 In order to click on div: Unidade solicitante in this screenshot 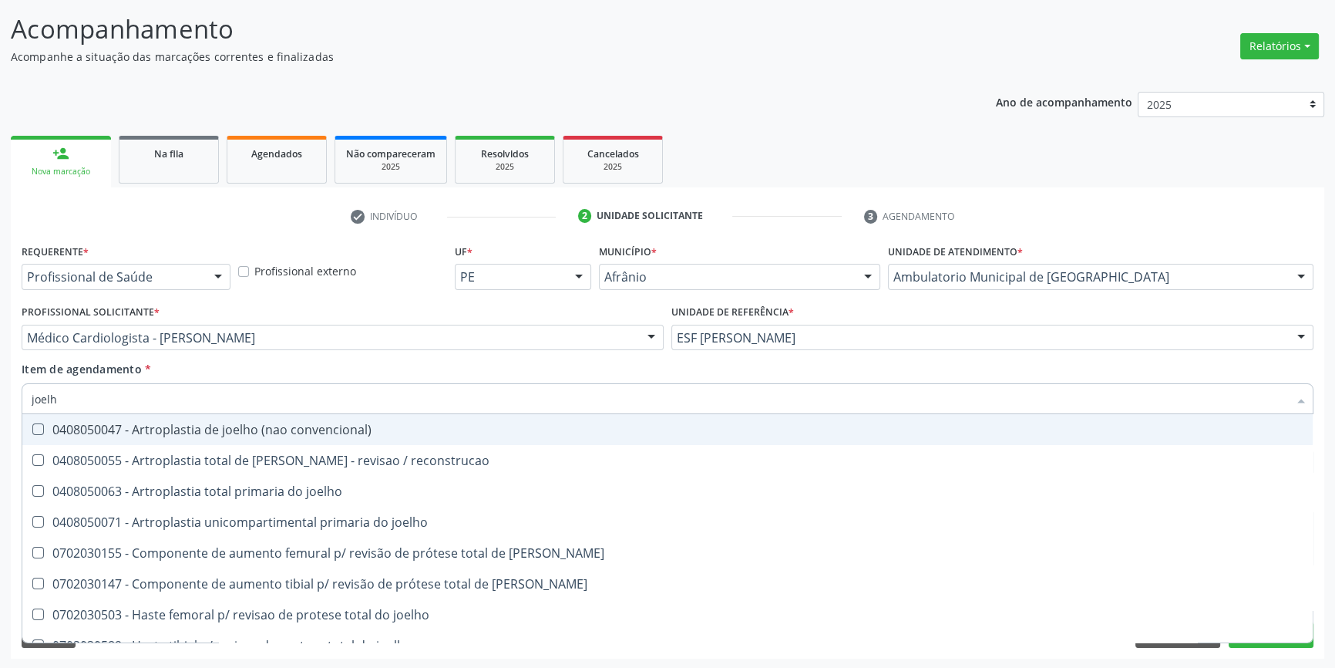, I will do `click(650, 216)`.